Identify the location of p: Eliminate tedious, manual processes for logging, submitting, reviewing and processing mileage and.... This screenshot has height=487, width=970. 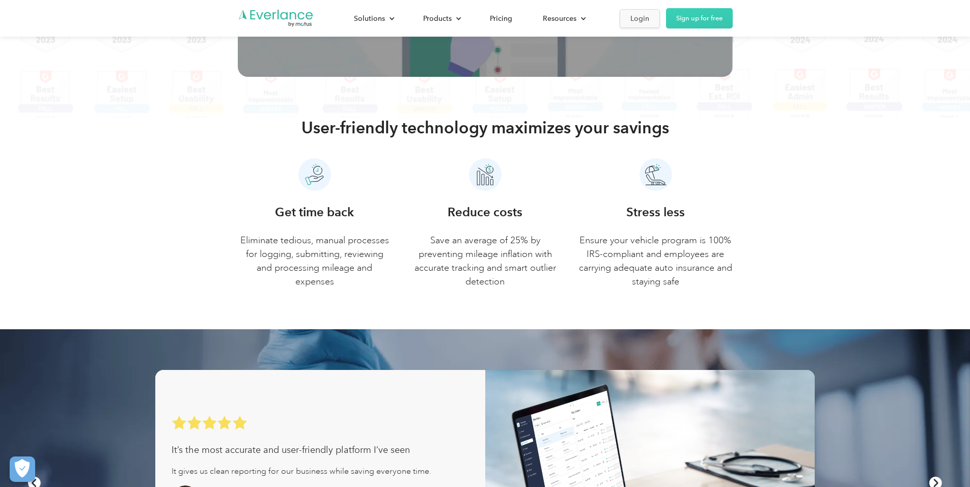
(315, 261).